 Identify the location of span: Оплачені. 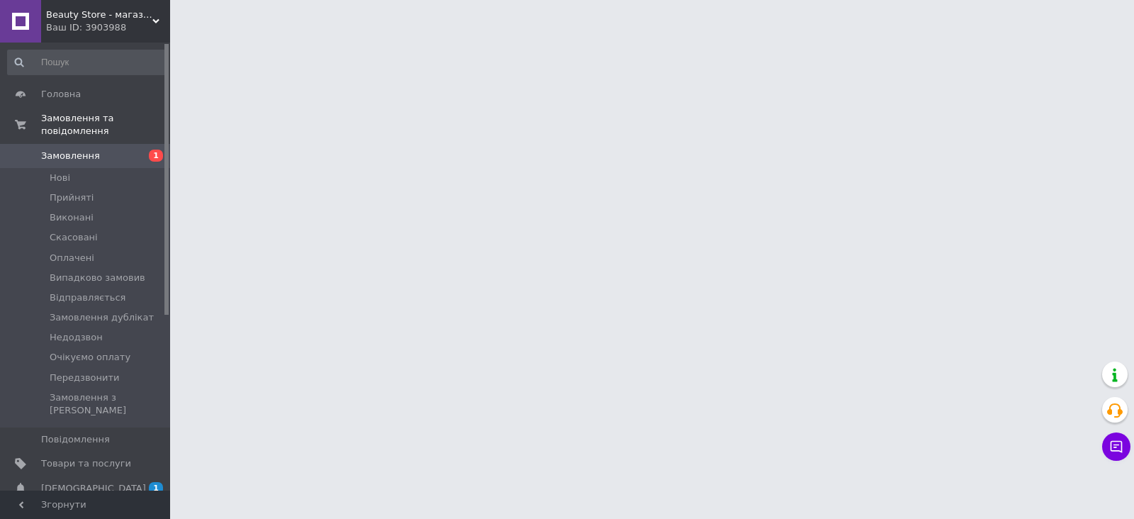
(72, 258).